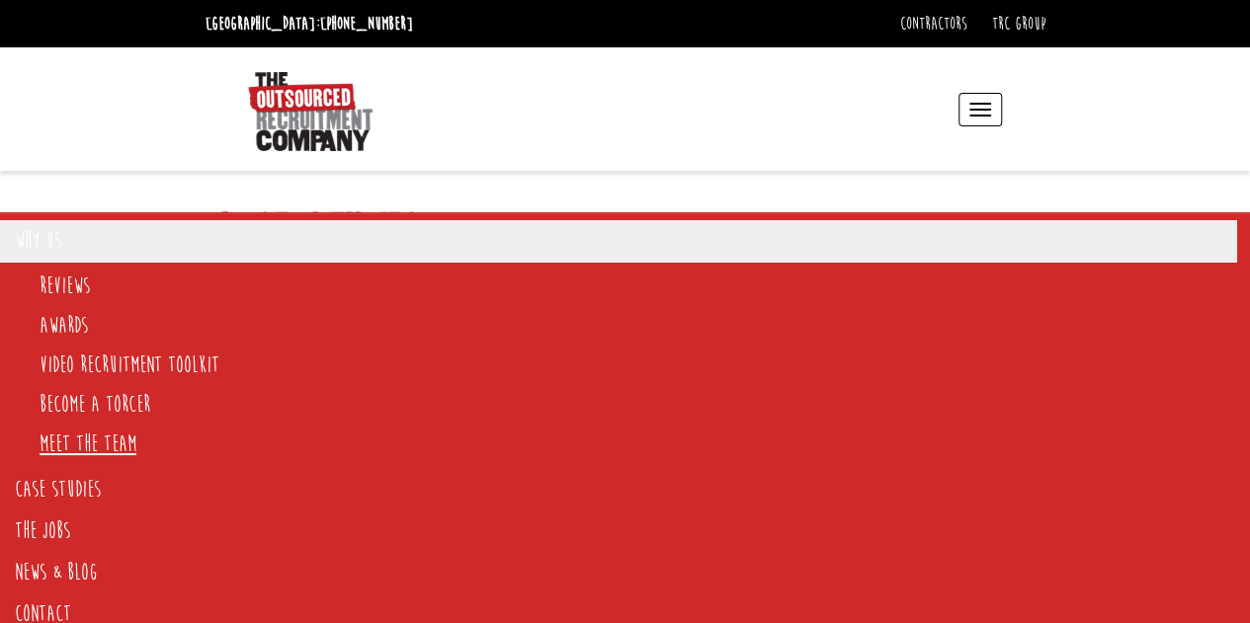 This screenshot has width=1250, height=623. What do you see at coordinates (64, 285) in the screenshot?
I see `a: Reviews` at bounding box center [64, 285].